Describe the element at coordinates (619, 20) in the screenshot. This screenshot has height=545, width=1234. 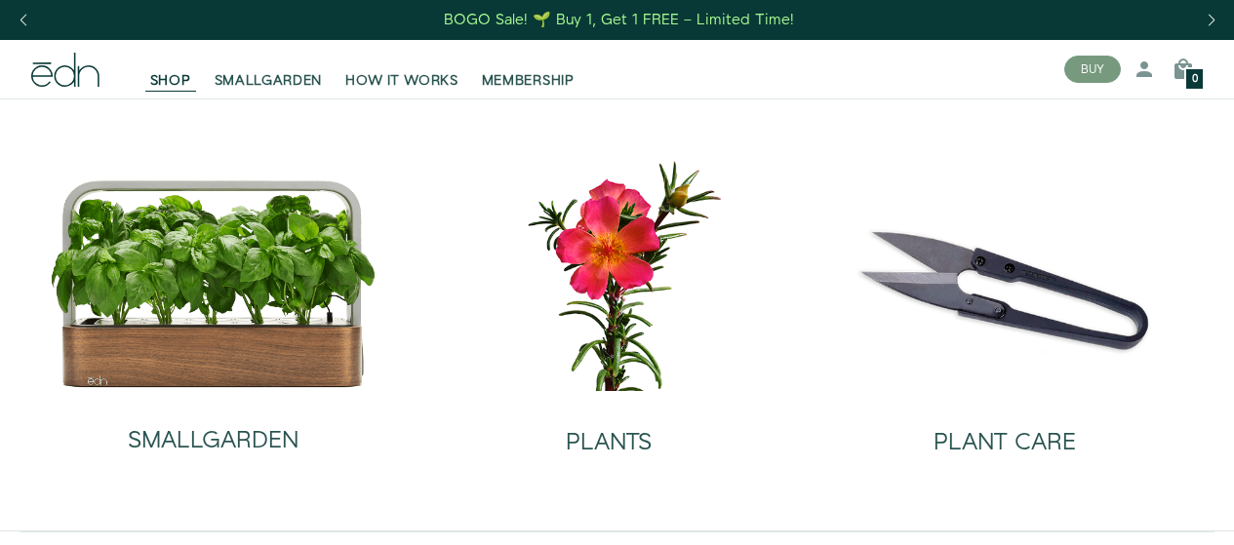
I see `div: BOGO Sale! 🌱 Buy 1, Get 1 FREE – Limited Time!` at that location.